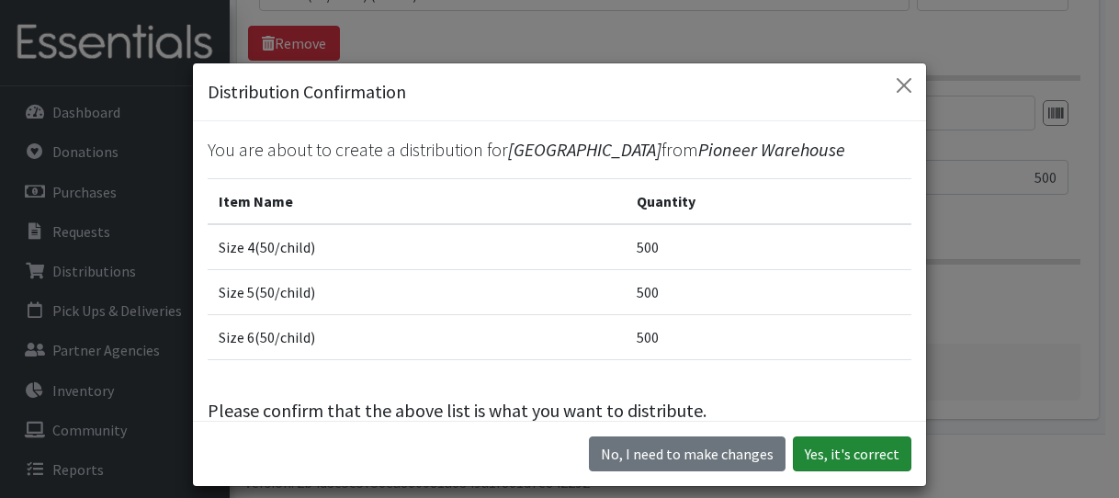  I want to click on p: Please confirm that the above list is what you want to distribute., so click(559, 411).